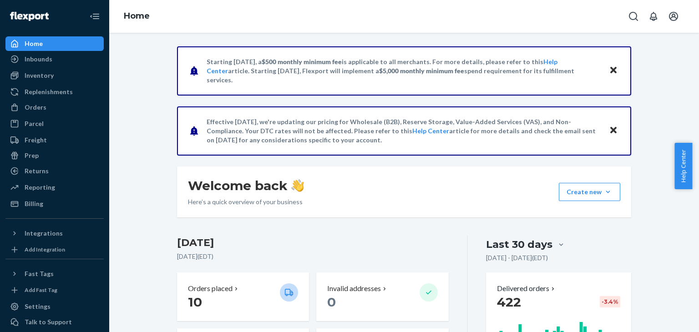 Image resolution: width=699 pixels, height=332 pixels. Describe the element at coordinates (45, 249) in the screenshot. I see `div: Add Integration` at that location.